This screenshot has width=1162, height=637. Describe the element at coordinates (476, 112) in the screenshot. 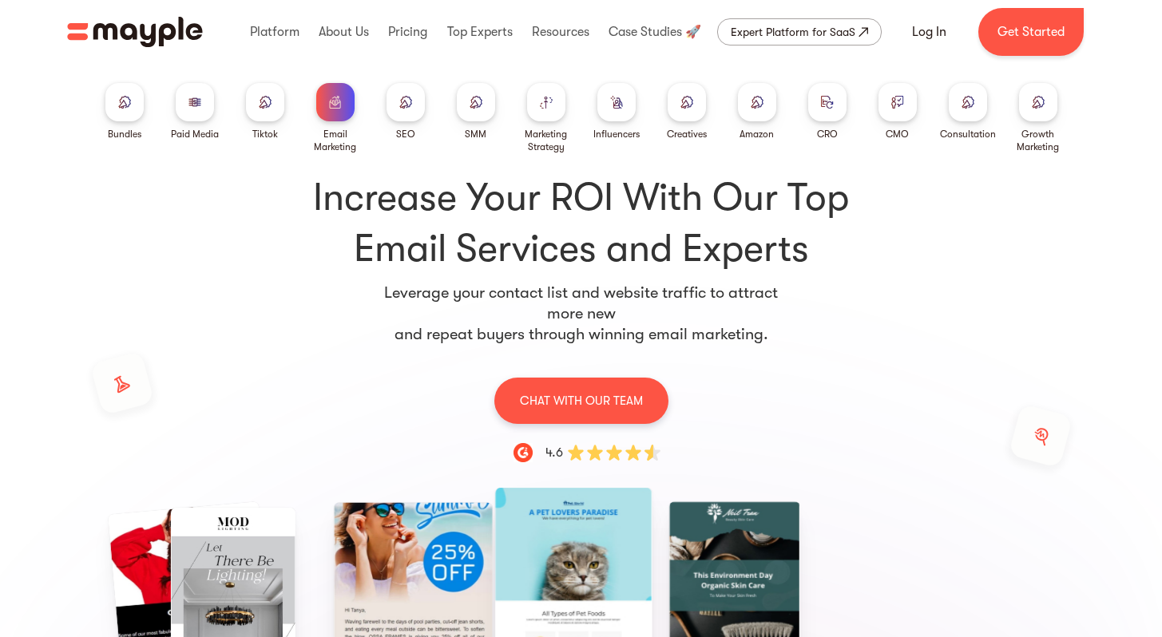

I see `a: SMM` at that location.